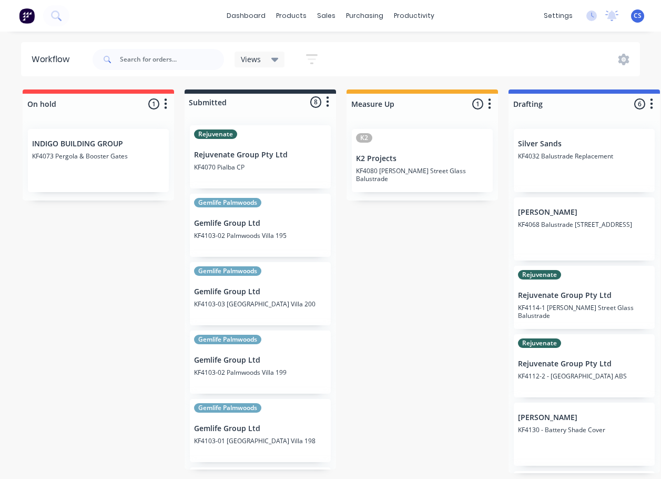  I want to click on div: Silver SandsKF4032 Balustrade Replacement, so click(585, 160).